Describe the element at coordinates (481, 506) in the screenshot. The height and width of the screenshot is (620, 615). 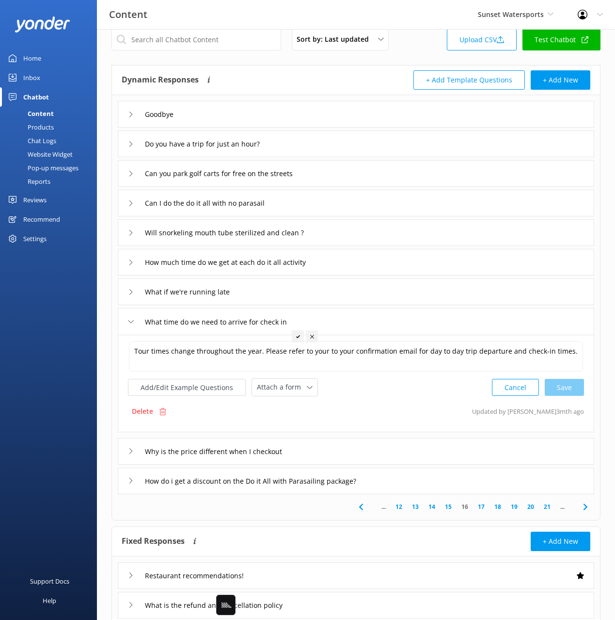
I see `a: 17` at that location.